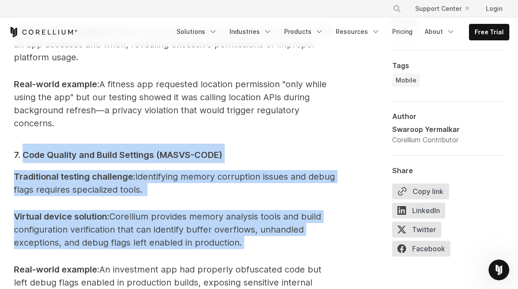  Describe the element at coordinates (421, 249) in the screenshot. I see `span: Facebook` at that location.